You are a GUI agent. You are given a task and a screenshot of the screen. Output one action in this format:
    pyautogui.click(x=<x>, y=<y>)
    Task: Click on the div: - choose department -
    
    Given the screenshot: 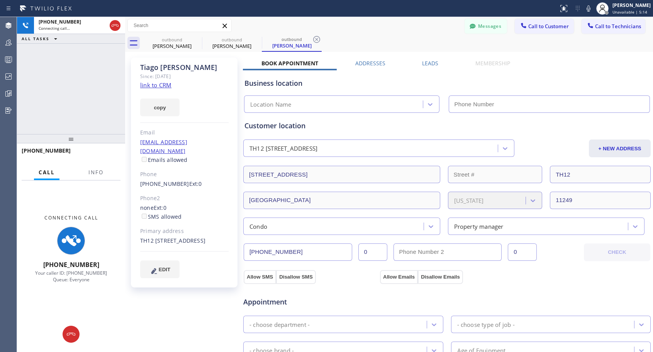 What is the action you would take?
    pyautogui.click(x=279, y=324)
    